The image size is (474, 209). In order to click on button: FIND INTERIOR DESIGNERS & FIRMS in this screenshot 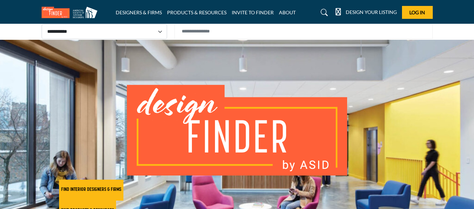, I will do `click(91, 190)`.